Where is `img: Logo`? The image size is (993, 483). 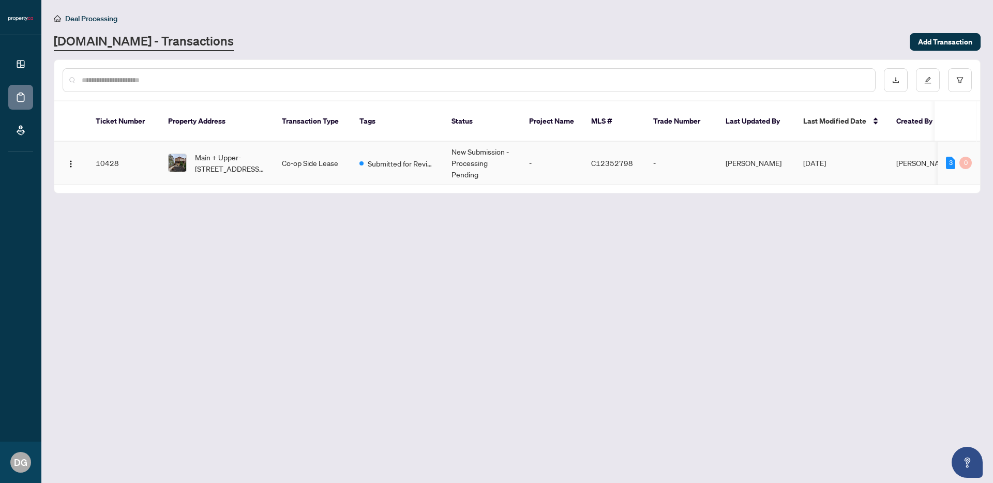
img: Logo is located at coordinates (71, 164).